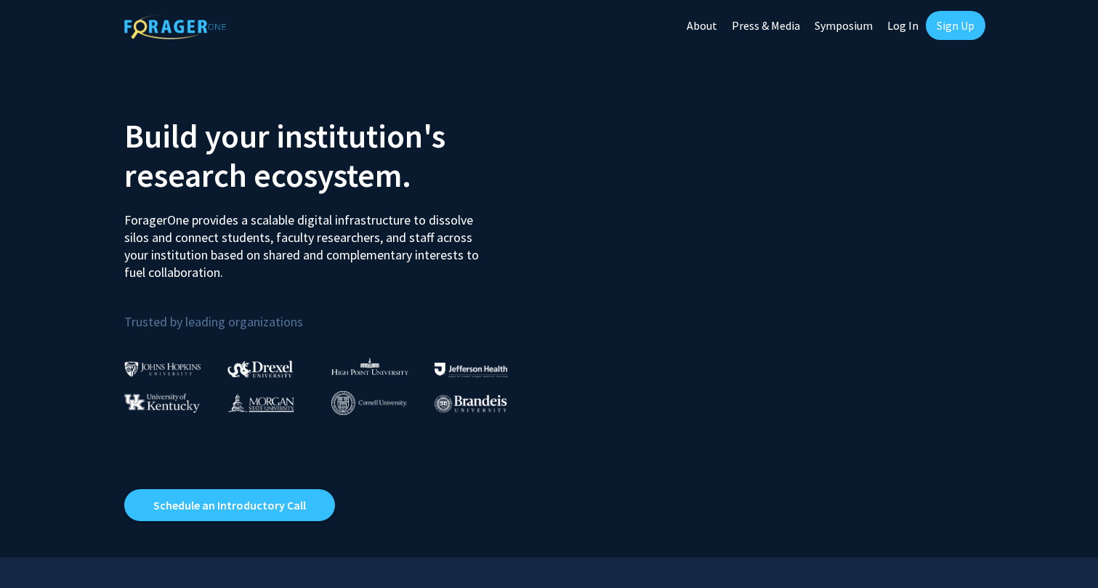 The height and width of the screenshot is (588, 1098). What do you see at coordinates (331, 313) in the screenshot?
I see `p: Trusted by leading organizations` at bounding box center [331, 313].